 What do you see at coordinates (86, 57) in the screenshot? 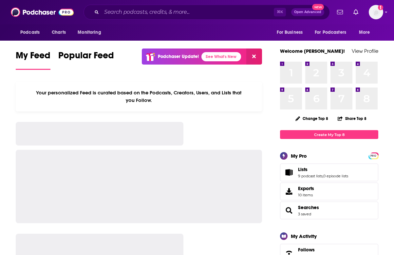
I see `span: Popular Feed` at bounding box center [86, 57].